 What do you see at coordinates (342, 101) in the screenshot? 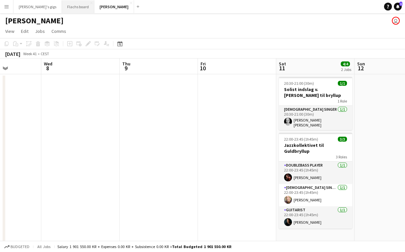
I see `span: 1 Role` at bounding box center [342, 101].